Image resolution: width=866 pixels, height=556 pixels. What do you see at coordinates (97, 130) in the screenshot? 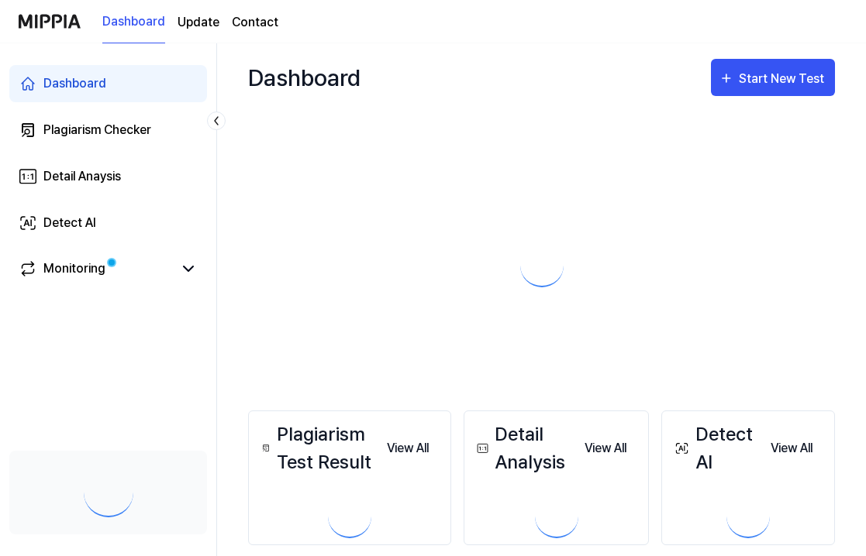
I see `div: Plagiarism Checker` at bounding box center [97, 130].